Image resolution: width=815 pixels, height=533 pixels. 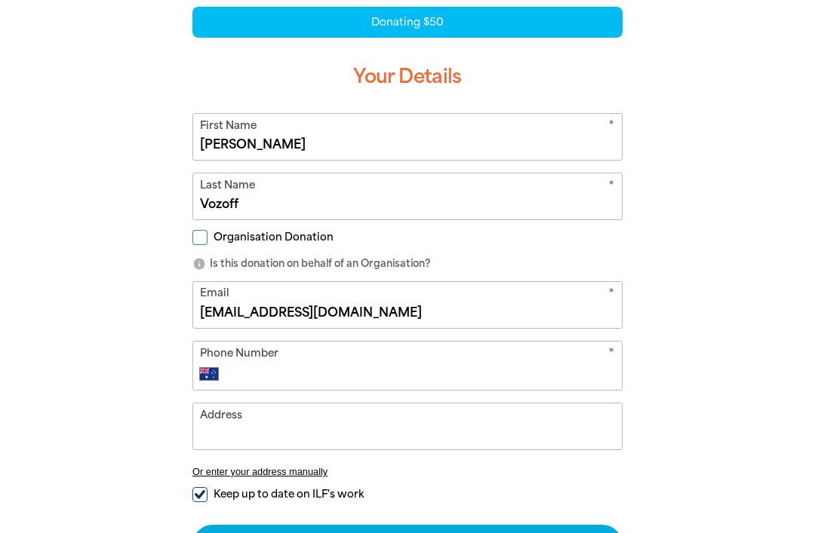 What do you see at coordinates (200, 495) in the screenshot?
I see `input: Keep up to date on ILF's work` at bounding box center [200, 495].